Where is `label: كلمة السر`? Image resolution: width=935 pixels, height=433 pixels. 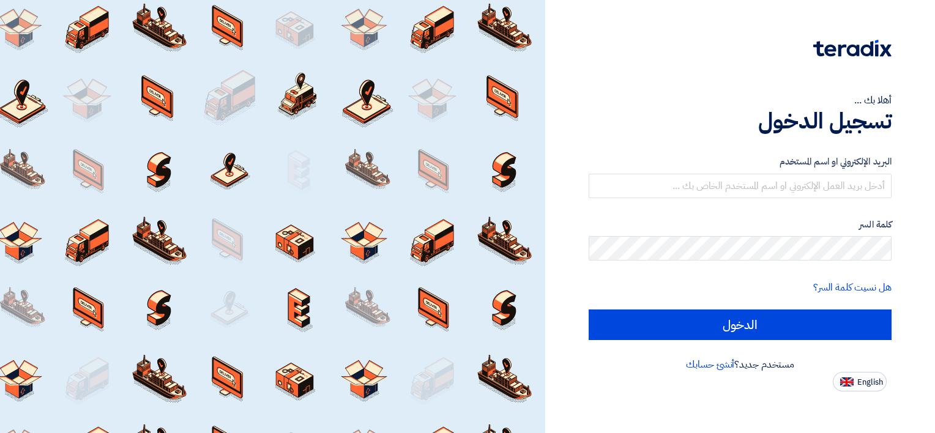 label: كلمة السر is located at coordinates (740, 225).